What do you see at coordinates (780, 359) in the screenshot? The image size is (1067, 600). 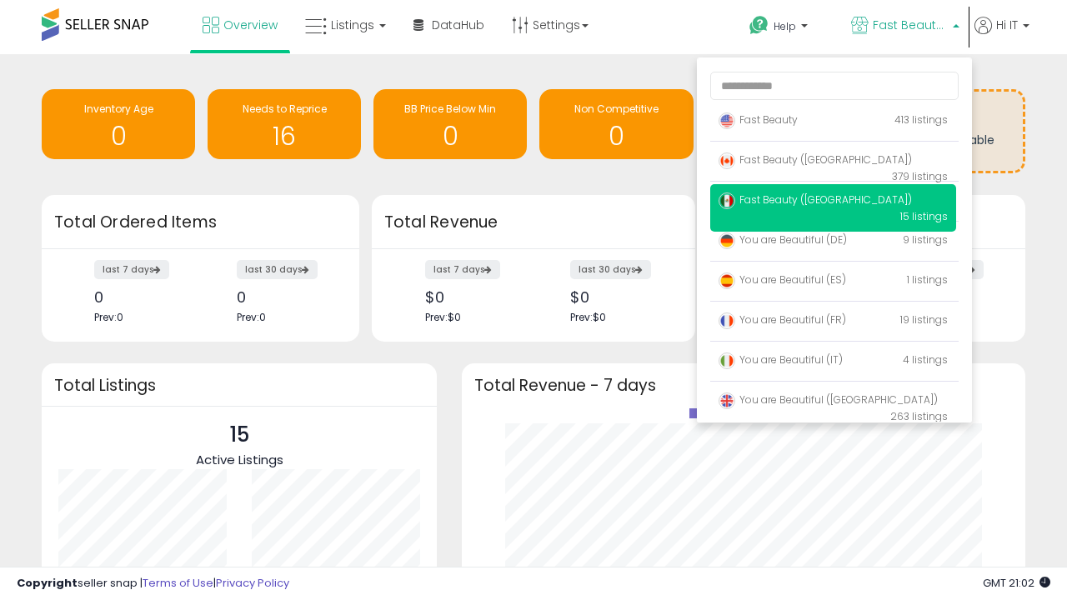 I see `span: You are Beautiful (IT)` at bounding box center [780, 359].